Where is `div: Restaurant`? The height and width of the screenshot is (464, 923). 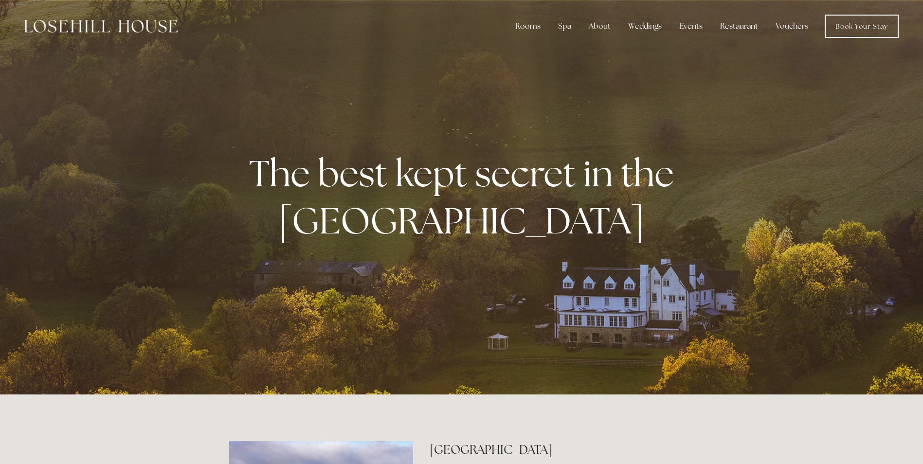 div: Restaurant is located at coordinates (739, 26).